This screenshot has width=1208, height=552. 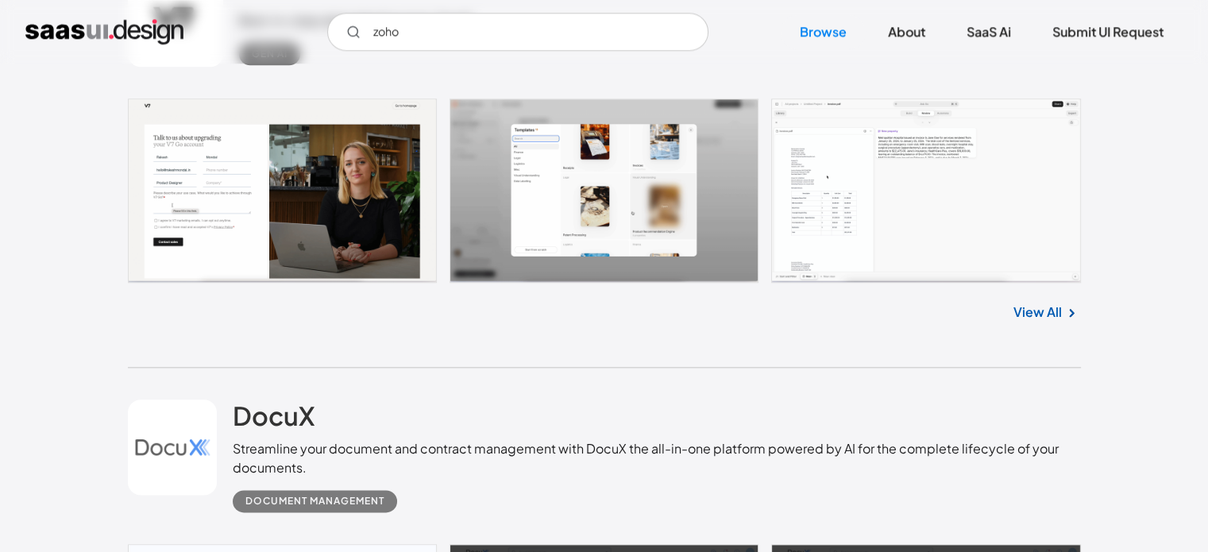 What do you see at coordinates (907, 32) in the screenshot?
I see `a: About` at bounding box center [907, 32].